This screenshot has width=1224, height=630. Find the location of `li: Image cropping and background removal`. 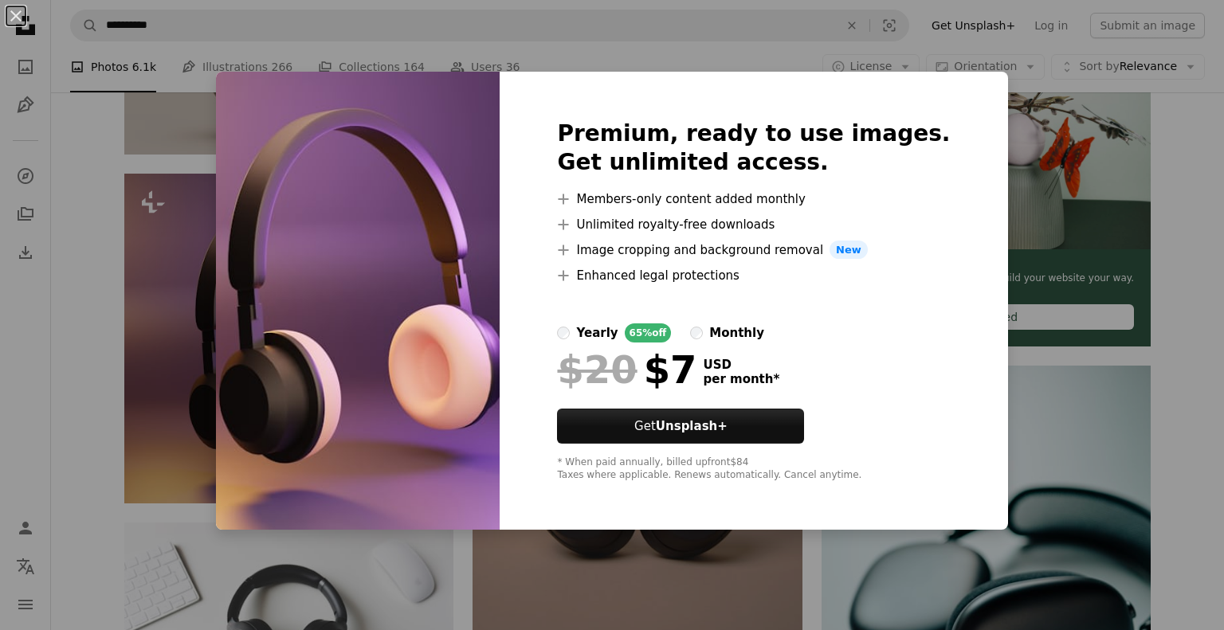

li: Image cropping and background removal is located at coordinates (753, 250).